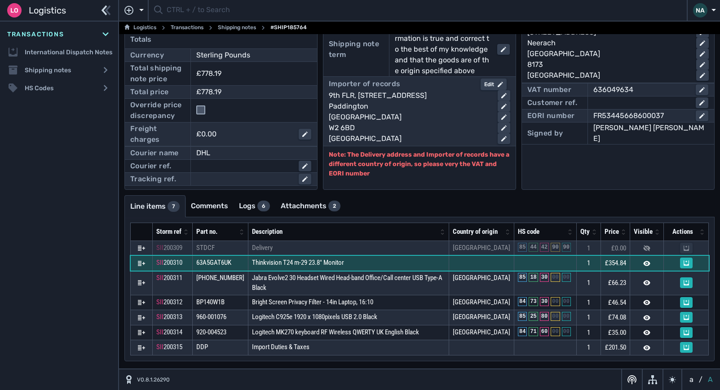 This screenshot has height=390, width=720. Describe the element at coordinates (615, 263) in the screenshot. I see `span: £354.84` at that location.